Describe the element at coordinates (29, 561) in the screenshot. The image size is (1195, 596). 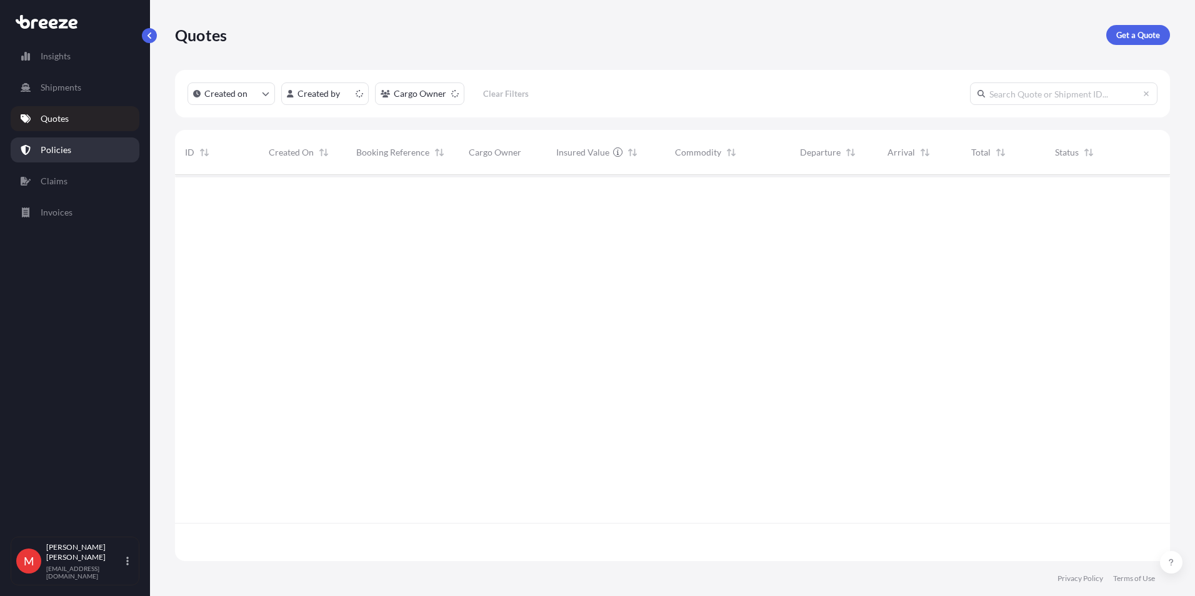
I see `span: M` at that location.